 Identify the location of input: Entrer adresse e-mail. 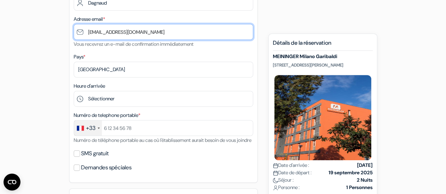
(163, 32).